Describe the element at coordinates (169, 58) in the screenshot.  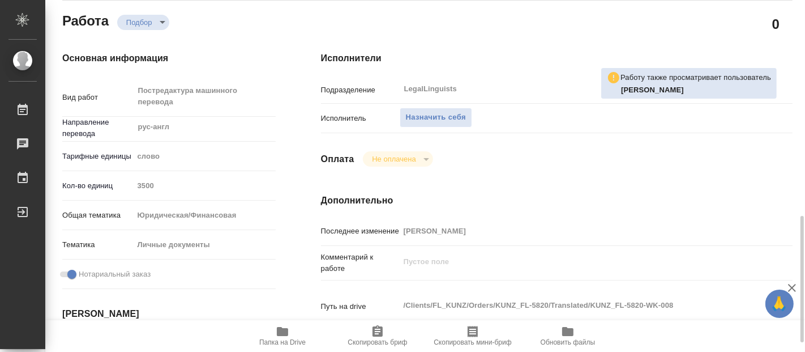
I see `h4: Основная информация` at that location.